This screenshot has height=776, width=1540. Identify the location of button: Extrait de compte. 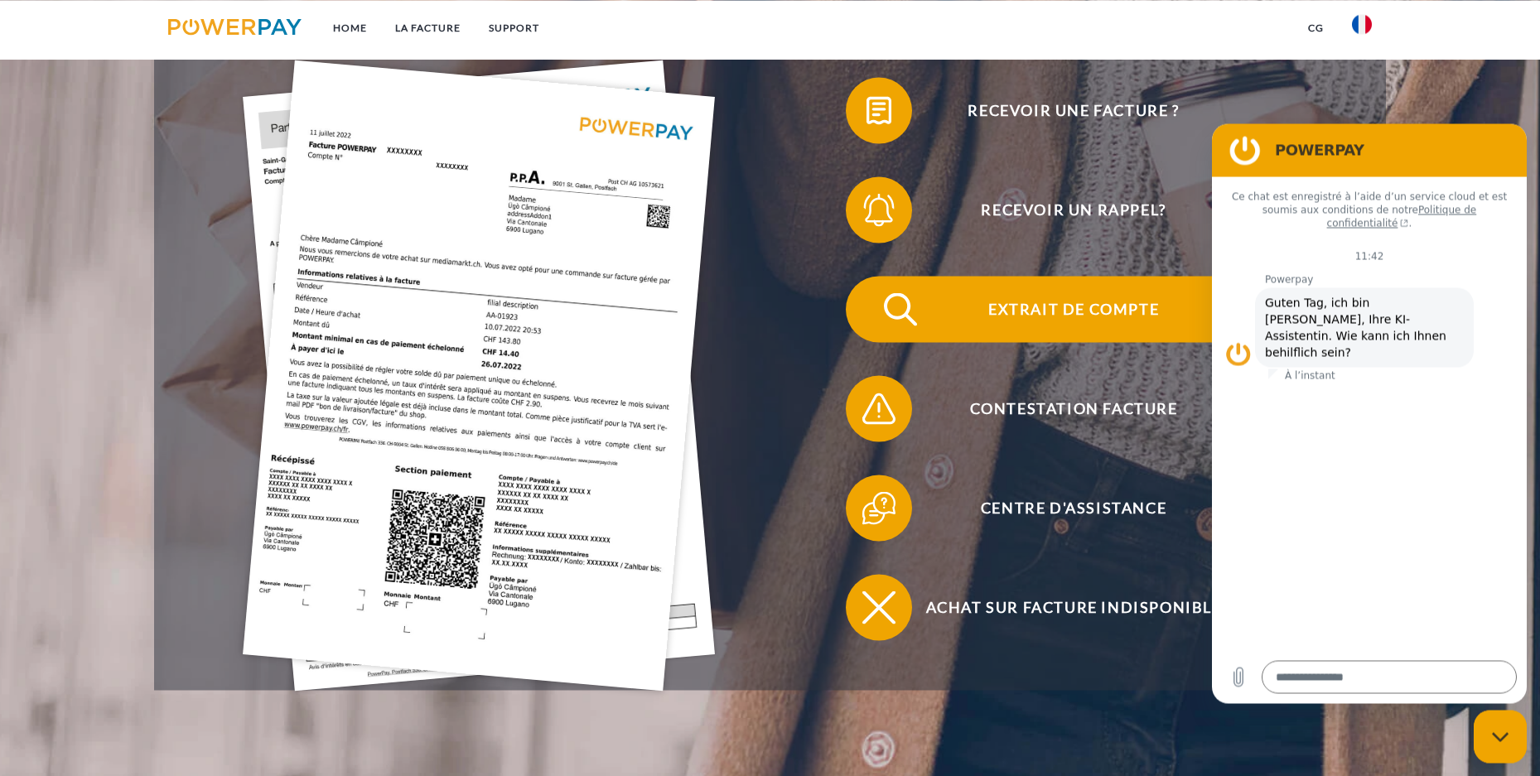
(1061, 309).